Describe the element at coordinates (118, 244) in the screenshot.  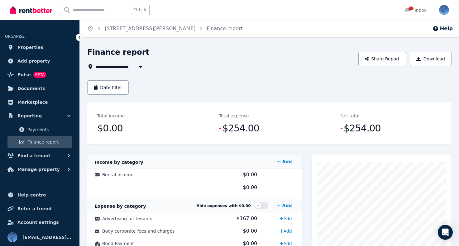
I see `span: Bond Payment` at that location.